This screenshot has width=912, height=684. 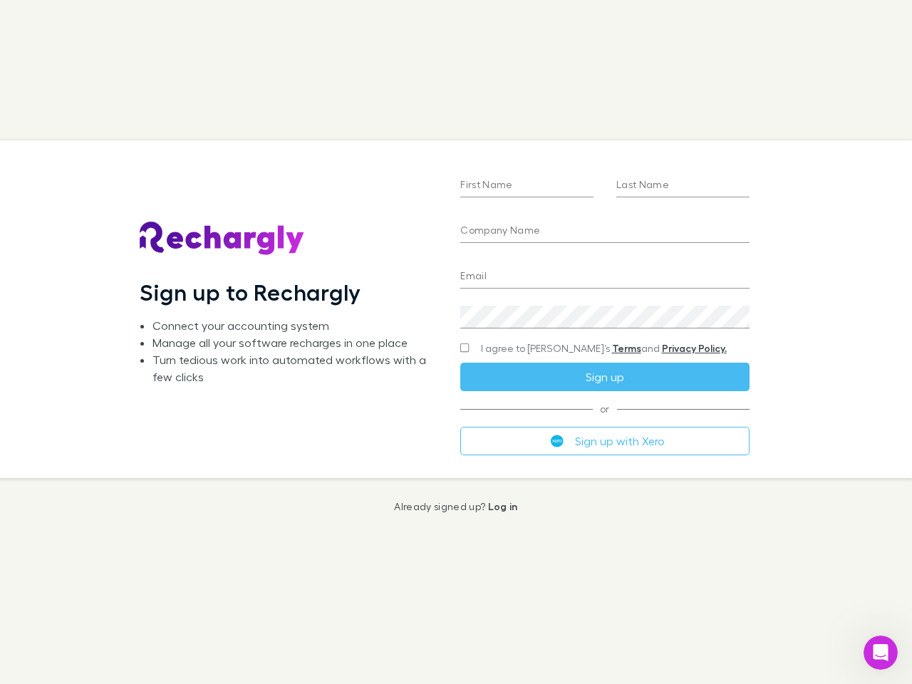 I want to click on img: Xero's logo, so click(x=557, y=441).